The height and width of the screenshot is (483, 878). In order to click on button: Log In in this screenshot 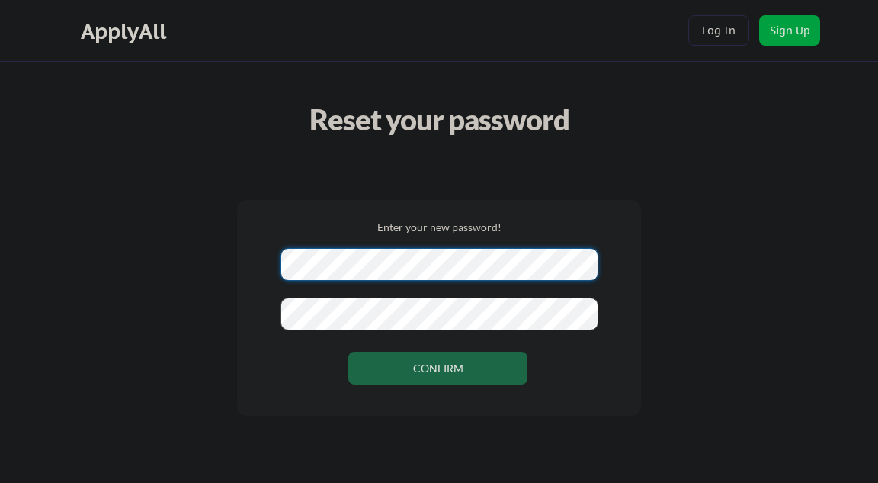, I will do `click(719, 31)`.